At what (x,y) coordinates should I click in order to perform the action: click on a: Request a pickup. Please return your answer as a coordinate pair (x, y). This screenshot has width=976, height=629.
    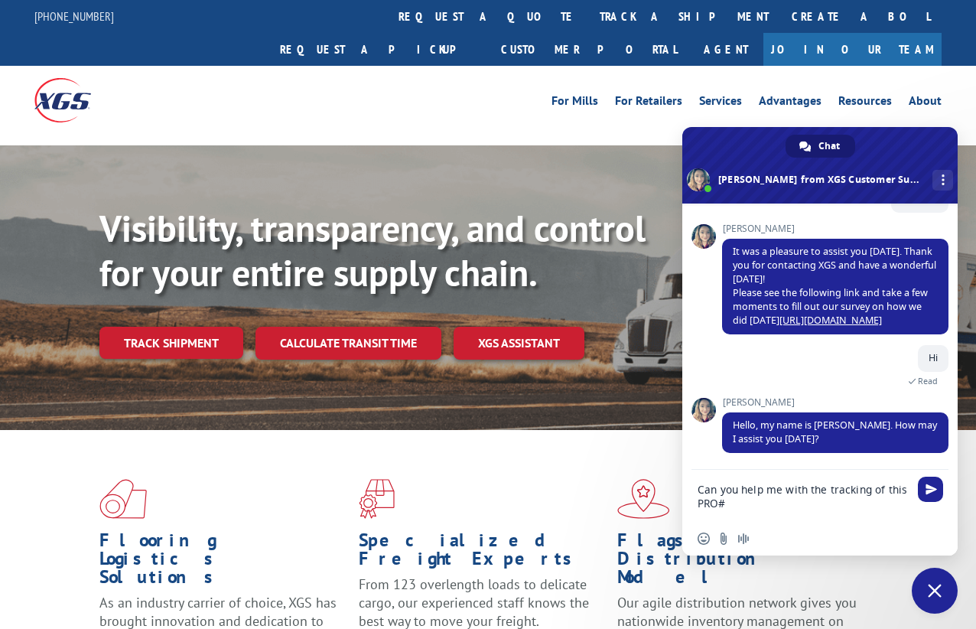
    Looking at the image, I should click on (379, 49).